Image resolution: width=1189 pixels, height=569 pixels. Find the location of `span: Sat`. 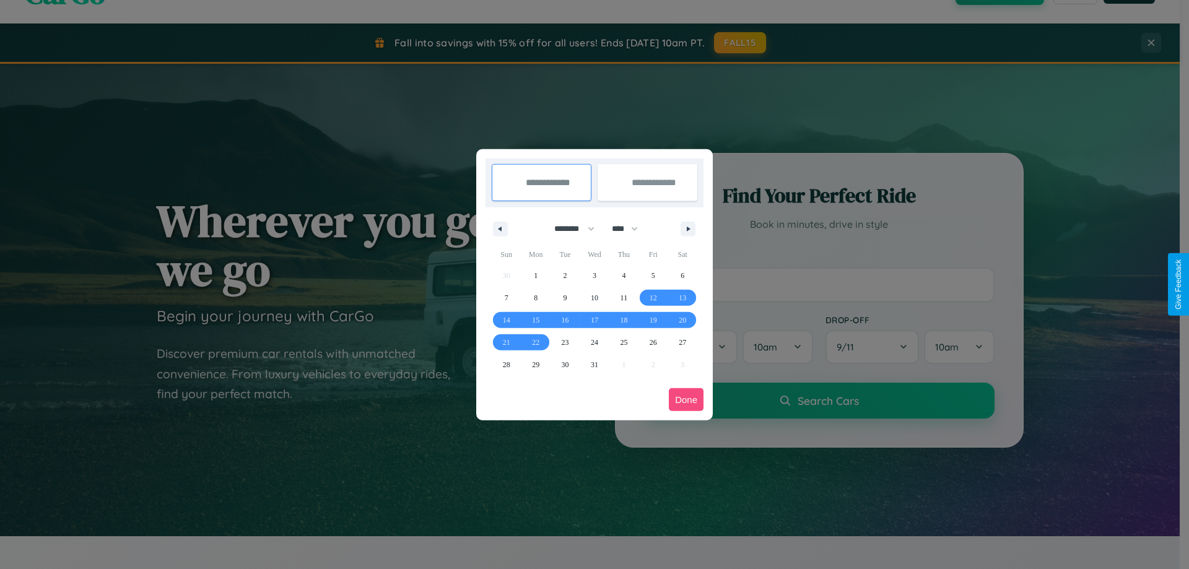

span: Sat is located at coordinates (682, 254).